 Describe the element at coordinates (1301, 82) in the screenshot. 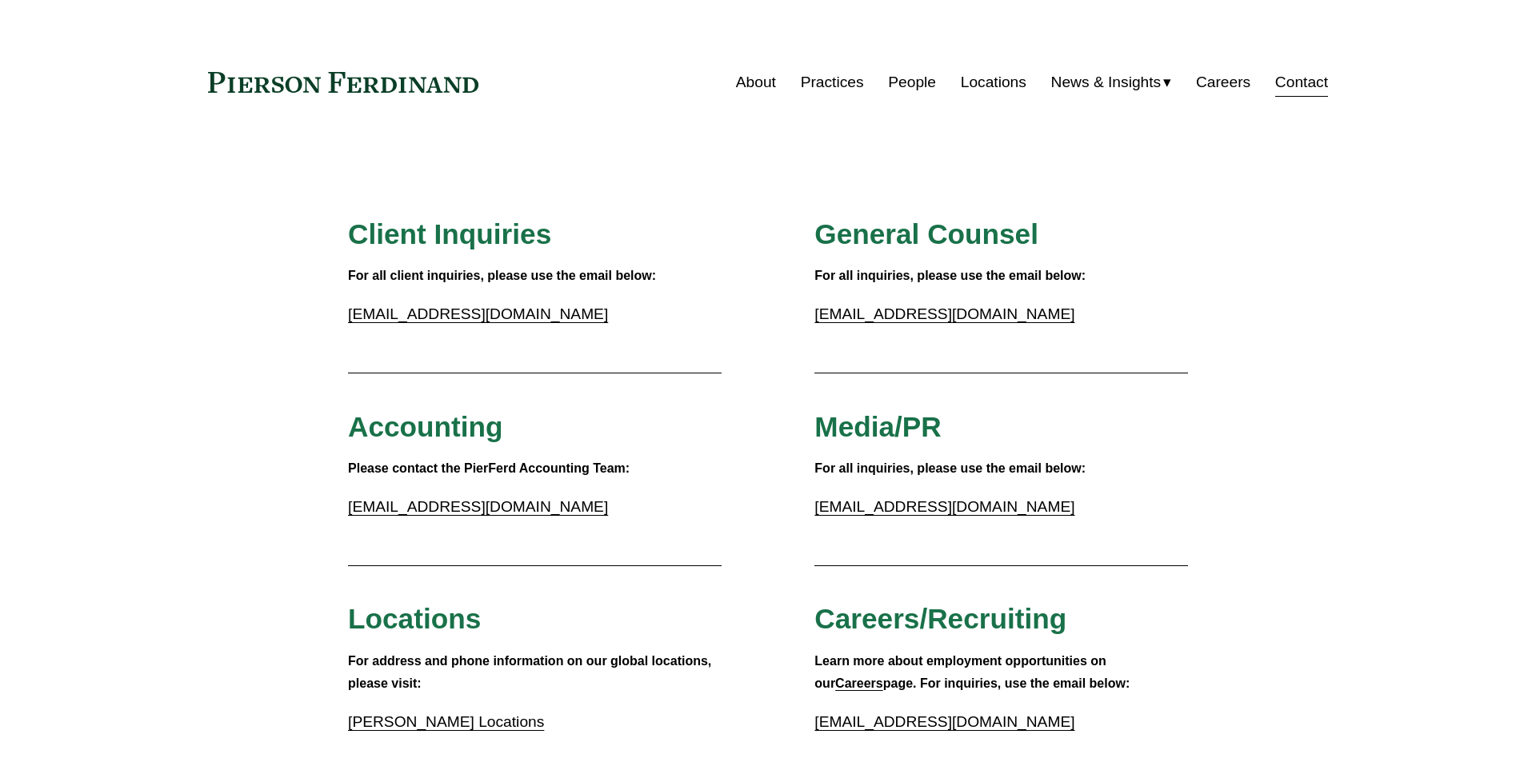

I see `a: Contact` at that location.